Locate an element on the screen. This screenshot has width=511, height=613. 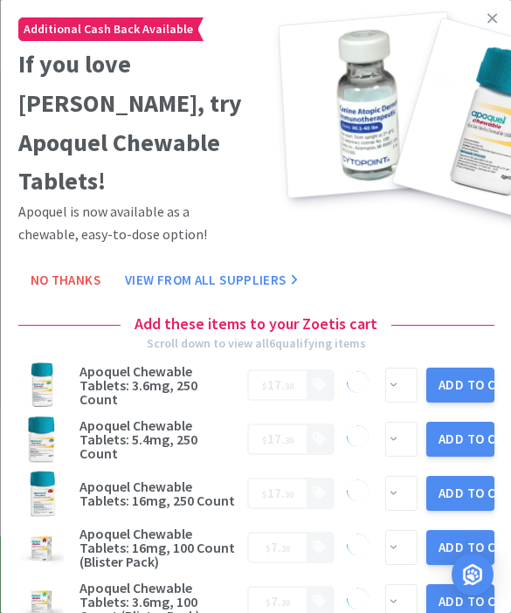
h3: Apoquel Chewable Tablets: 5.4mg, 250 Count is located at coordinates (157, 439).